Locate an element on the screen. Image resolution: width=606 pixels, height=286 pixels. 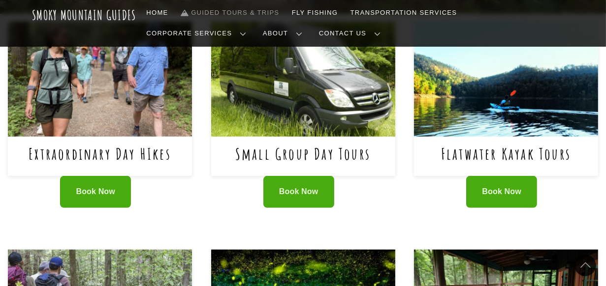
img: Flatwater Kayak Tours is located at coordinates (506, 79).